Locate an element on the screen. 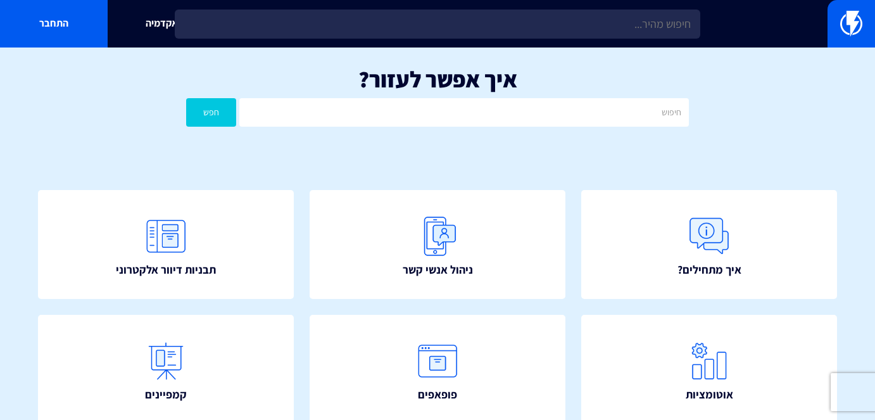 The width and height of the screenshot is (875, 420). a: איך מתחילים? is located at coordinates (709, 244).